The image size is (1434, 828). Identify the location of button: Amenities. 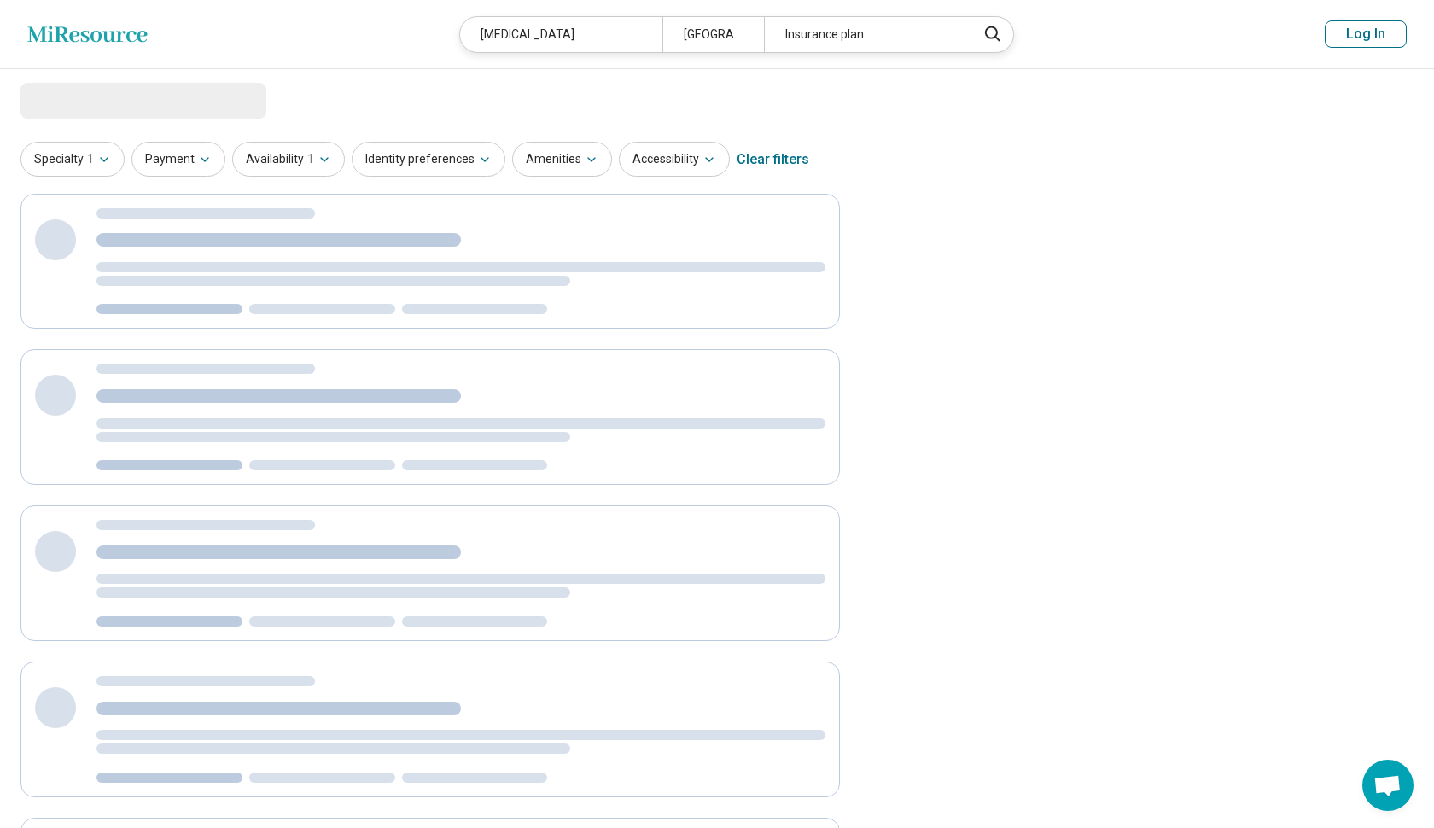
(562, 159).